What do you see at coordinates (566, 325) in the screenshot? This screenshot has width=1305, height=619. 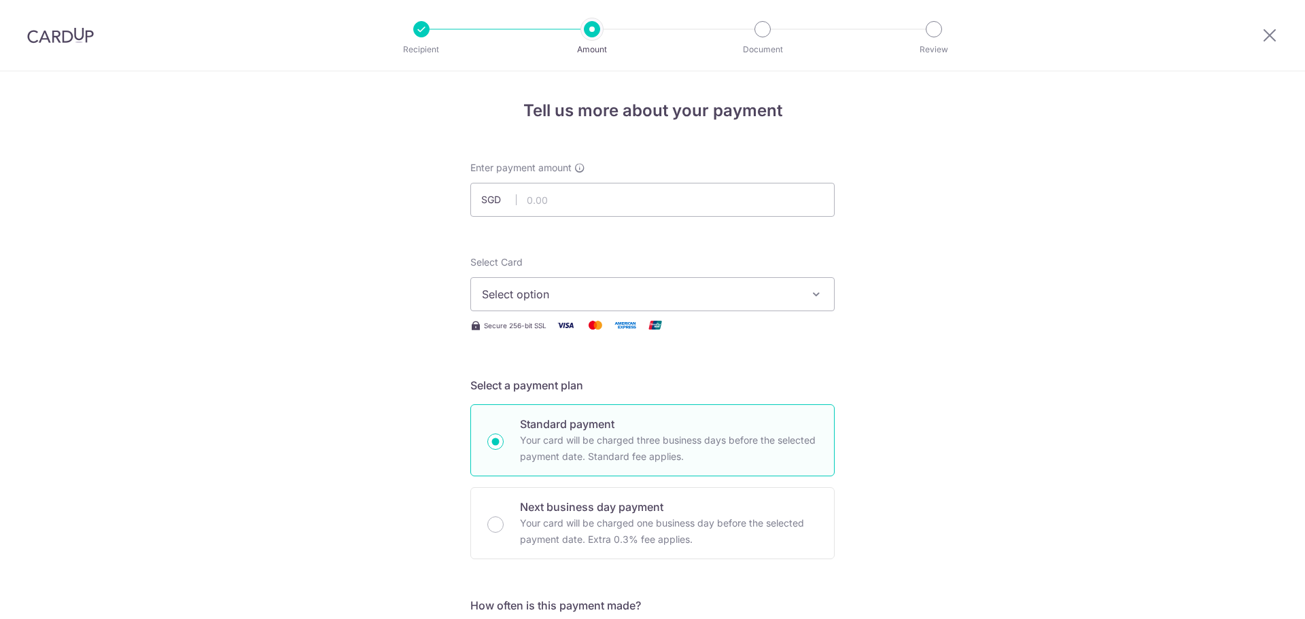 I see `img: Visa` at bounding box center [566, 325].